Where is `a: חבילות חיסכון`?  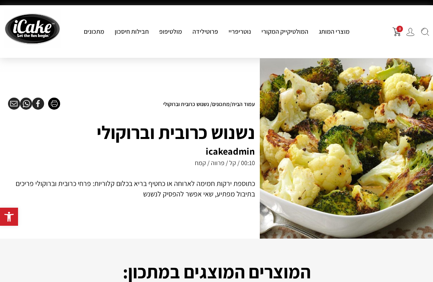 a: חבילות חיסכון is located at coordinates (132, 31).